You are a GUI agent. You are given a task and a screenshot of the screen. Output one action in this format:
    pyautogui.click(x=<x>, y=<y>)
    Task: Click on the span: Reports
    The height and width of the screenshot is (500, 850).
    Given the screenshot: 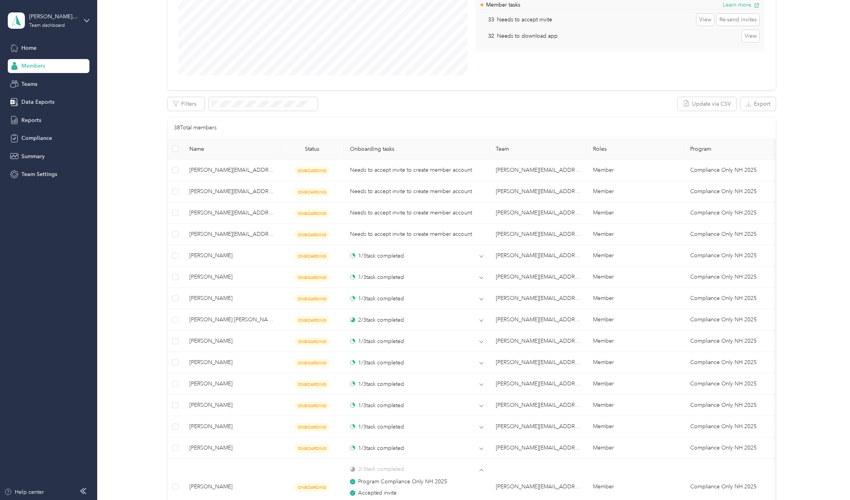 What is the action you would take?
    pyautogui.click(x=31, y=120)
    